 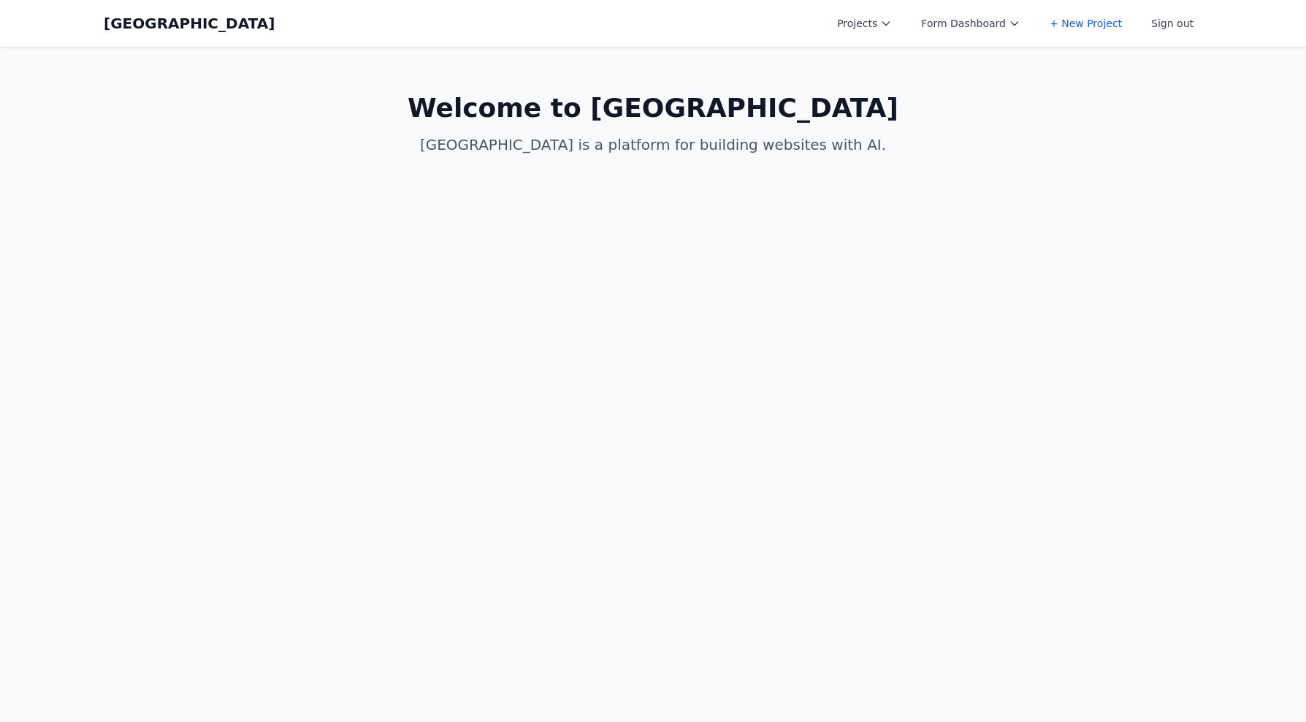 What do you see at coordinates (971, 23) in the screenshot?
I see `button: Form Dashboard` at bounding box center [971, 23].